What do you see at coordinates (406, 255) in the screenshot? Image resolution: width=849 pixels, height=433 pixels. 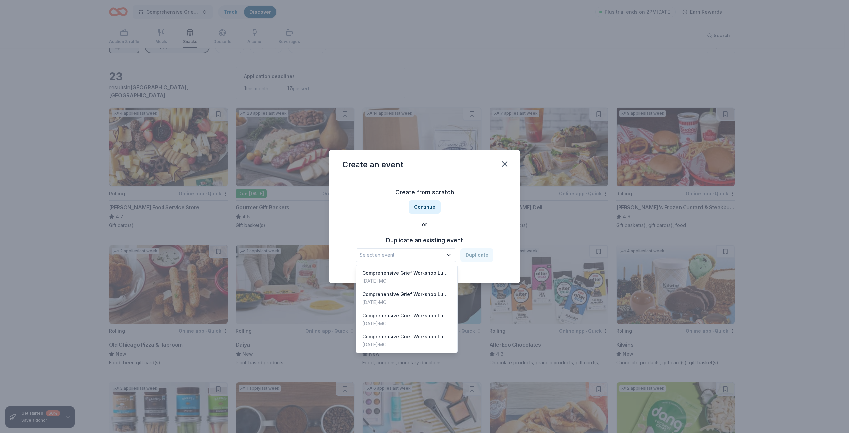 I see `button: Select an event` at bounding box center [406, 255].